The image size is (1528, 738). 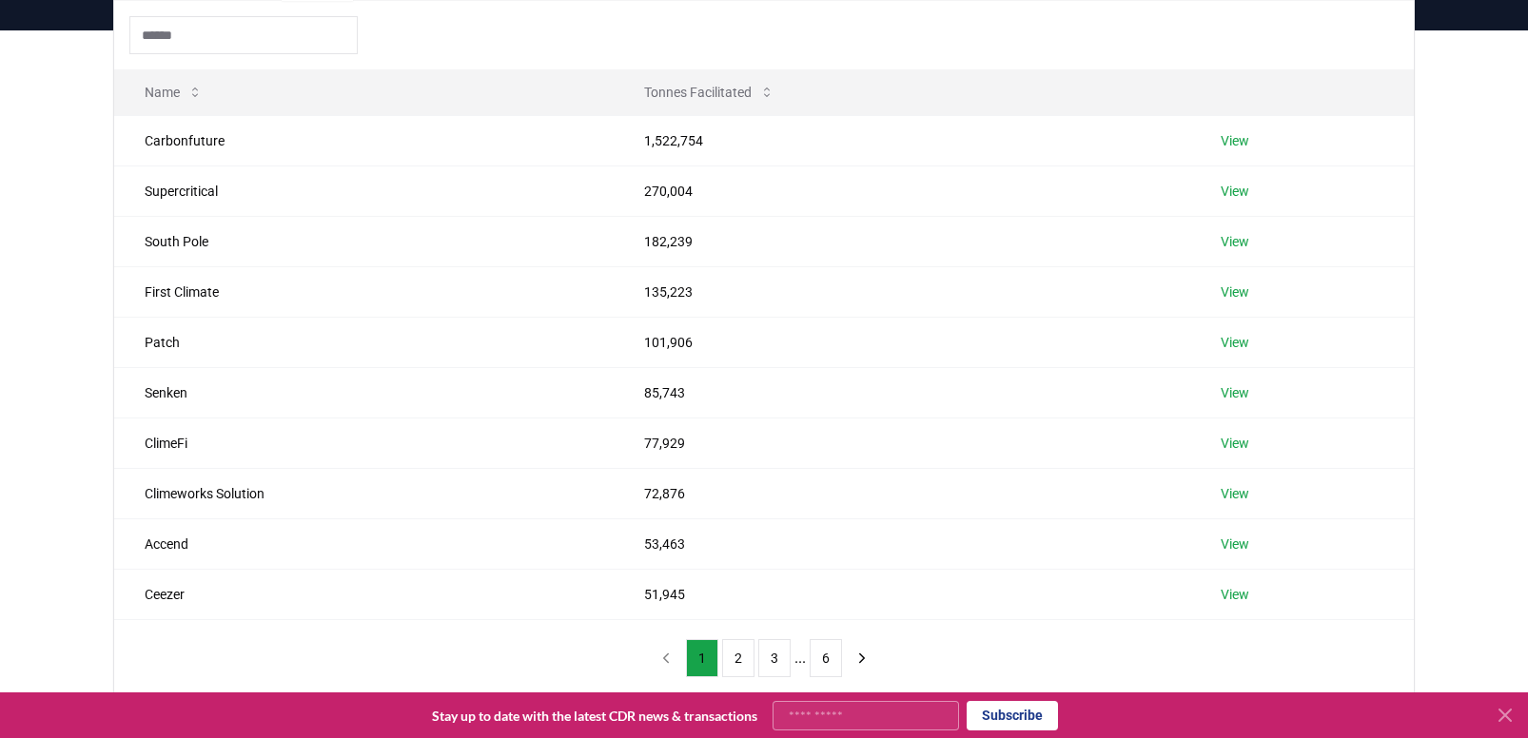 I want to click on td: Supercritical, so click(x=364, y=190).